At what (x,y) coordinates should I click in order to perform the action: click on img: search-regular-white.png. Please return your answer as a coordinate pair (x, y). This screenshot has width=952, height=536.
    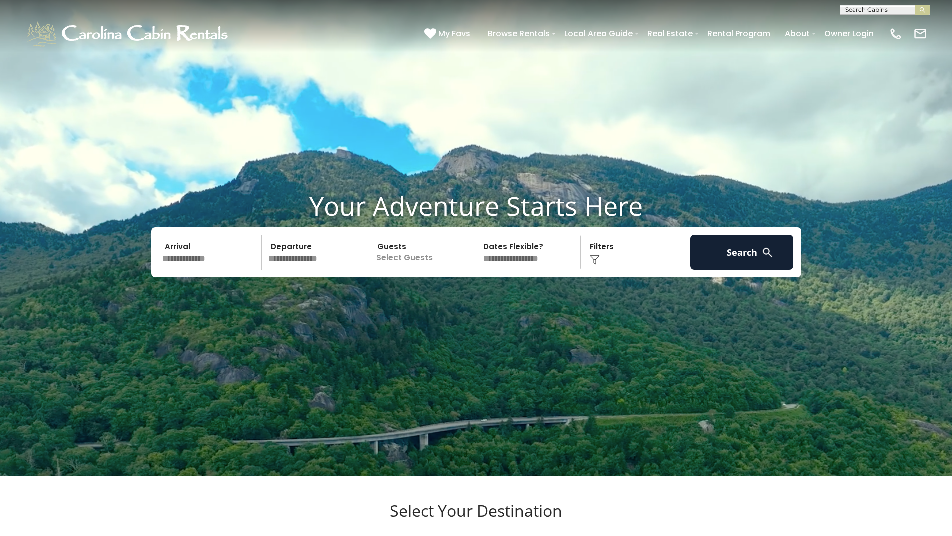
    Looking at the image, I should click on (767, 252).